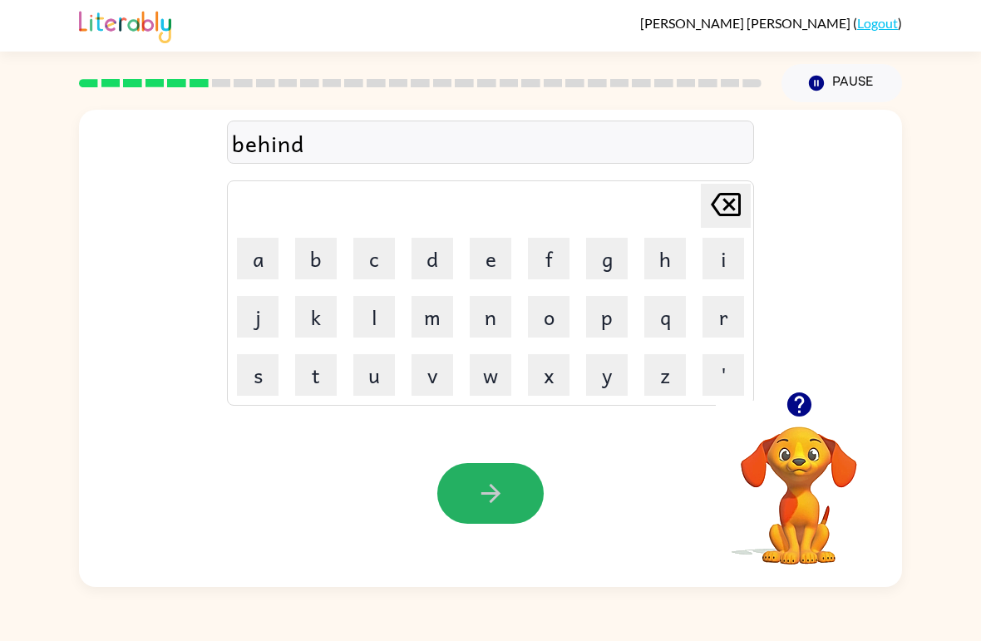 This screenshot has width=981, height=641. Describe the element at coordinates (374, 258) in the screenshot. I see `button: c` at that location.